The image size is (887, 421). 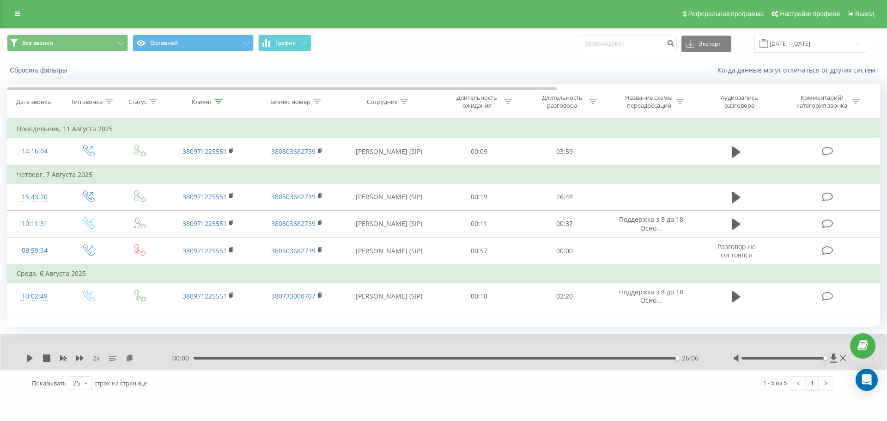 I want to click on button: Основной, so click(x=193, y=43).